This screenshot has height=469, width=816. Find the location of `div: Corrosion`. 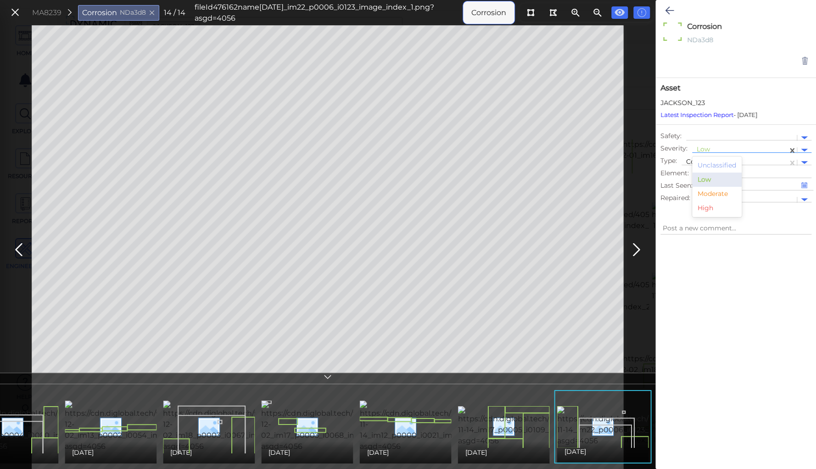

div: Corrosion is located at coordinates (489, 12).